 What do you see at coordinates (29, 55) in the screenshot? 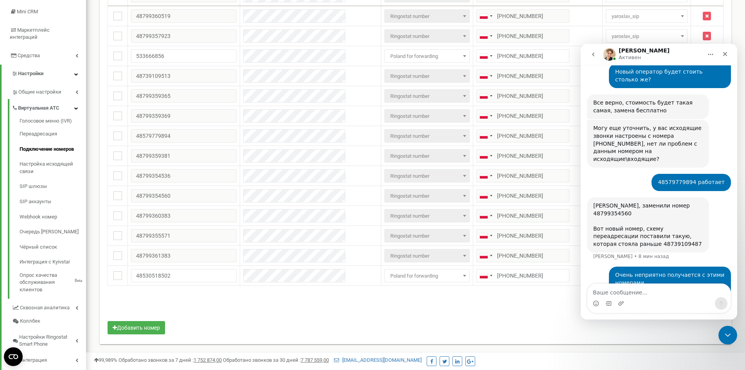
I see `span: Средства` at bounding box center [29, 55].